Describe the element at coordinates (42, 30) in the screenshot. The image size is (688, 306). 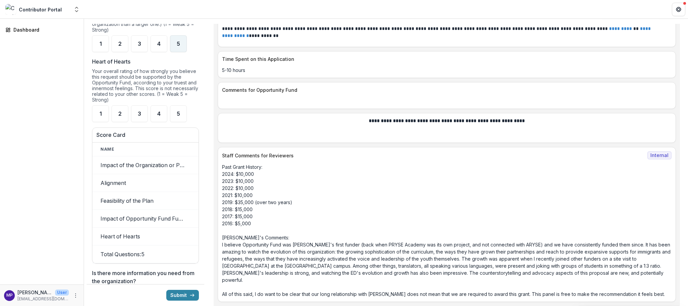
I see `a: Dashboard` at that location.